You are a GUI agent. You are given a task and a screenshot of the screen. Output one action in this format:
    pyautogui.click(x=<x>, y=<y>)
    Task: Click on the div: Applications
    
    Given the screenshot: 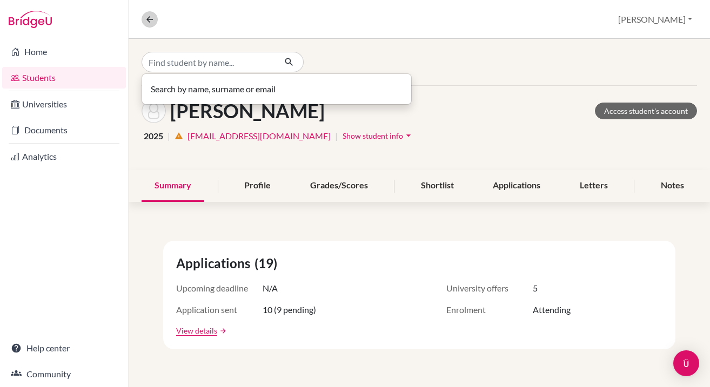 What is the action you would take?
    pyautogui.click(x=517, y=186)
    